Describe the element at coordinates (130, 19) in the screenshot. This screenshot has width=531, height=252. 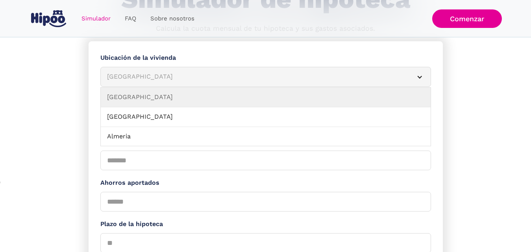
I see `a: FAQ` at that location.